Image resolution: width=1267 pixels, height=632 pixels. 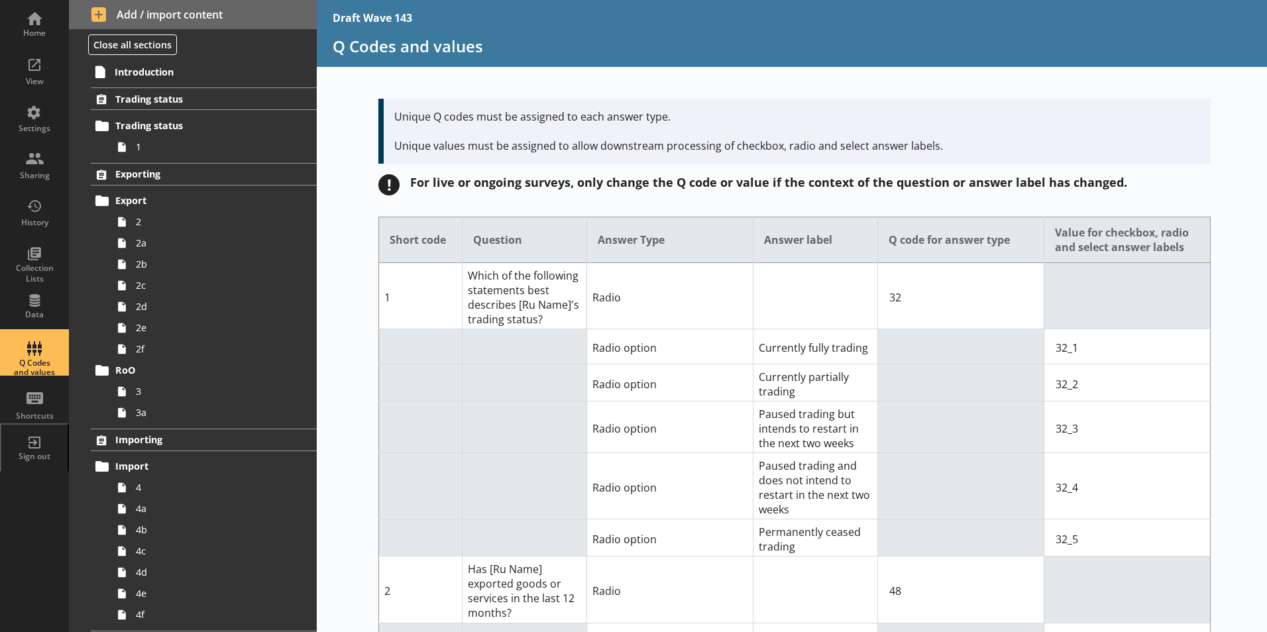 I want to click on span: Add / import content, so click(x=193, y=15).